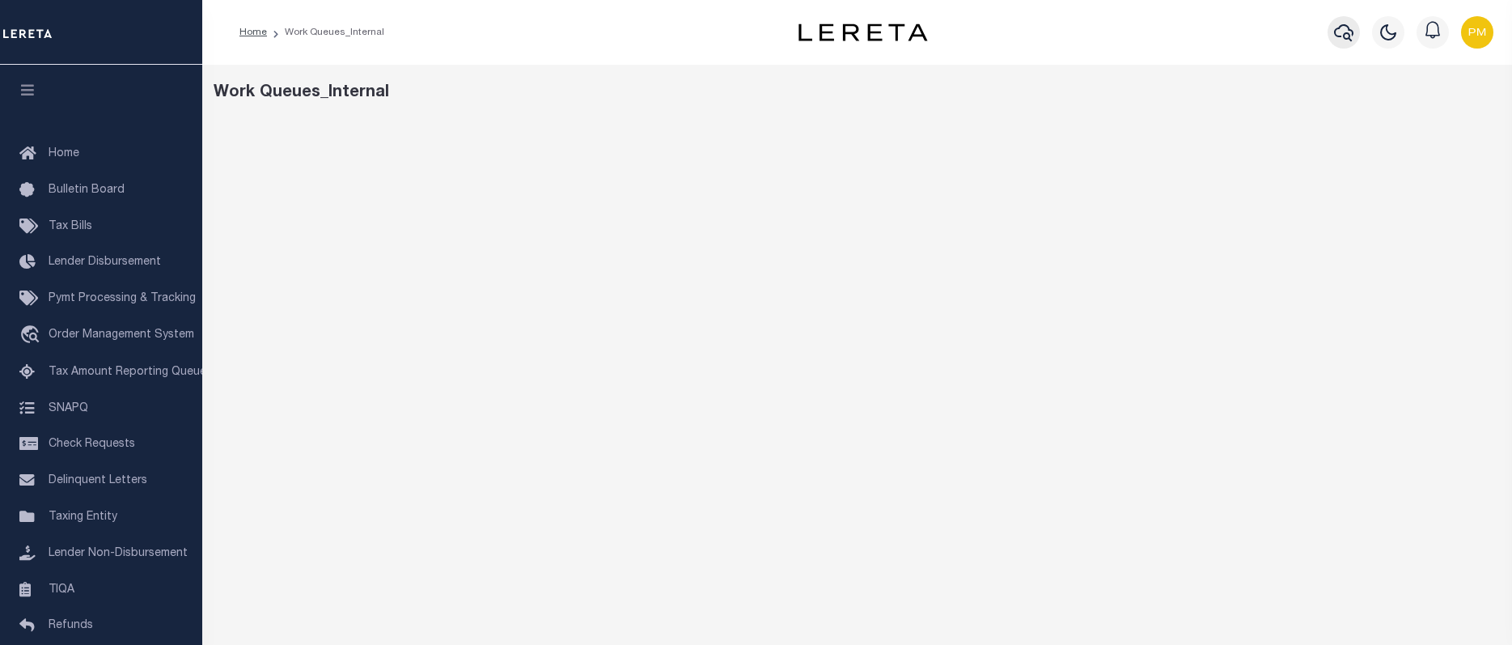  I want to click on span: Lender Disbursement, so click(104, 262).